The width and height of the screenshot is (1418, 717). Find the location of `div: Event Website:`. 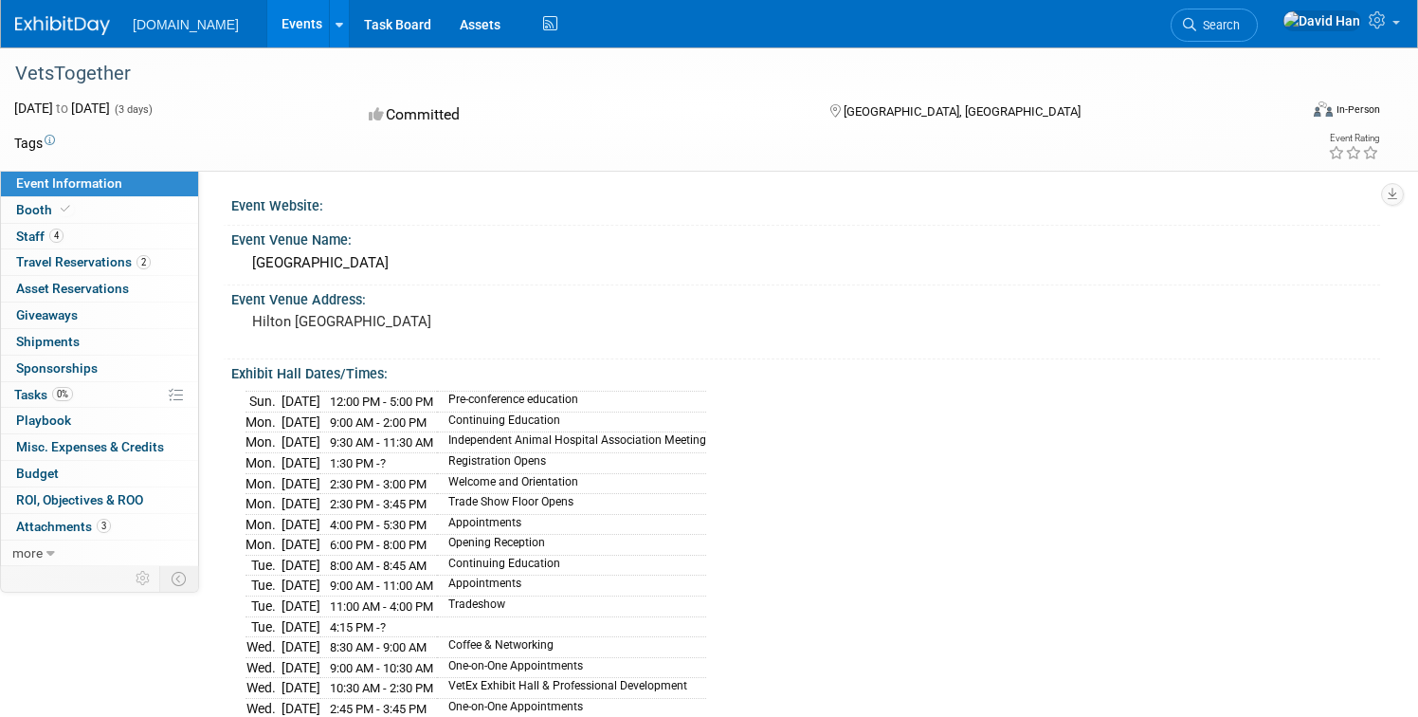

div: Event Website: is located at coordinates (806, 203).